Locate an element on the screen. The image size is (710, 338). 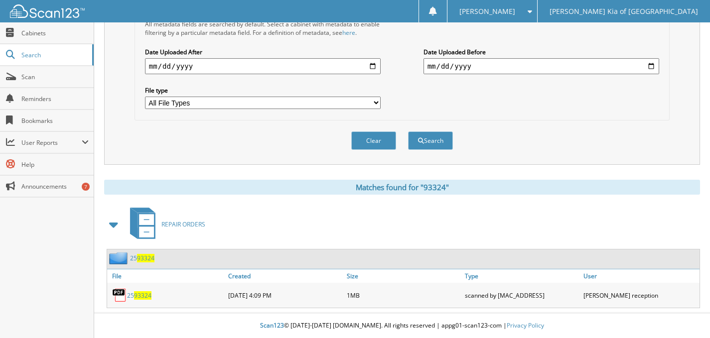
span: User Reports is located at coordinates (51, 143).